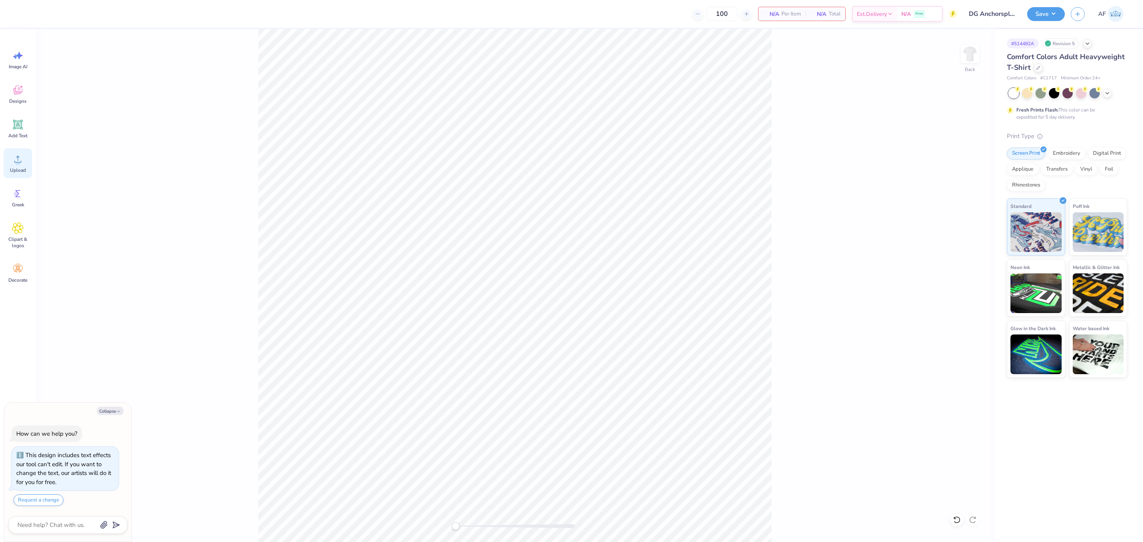  I want to click on input: Untitled Design, so click(992, 14).